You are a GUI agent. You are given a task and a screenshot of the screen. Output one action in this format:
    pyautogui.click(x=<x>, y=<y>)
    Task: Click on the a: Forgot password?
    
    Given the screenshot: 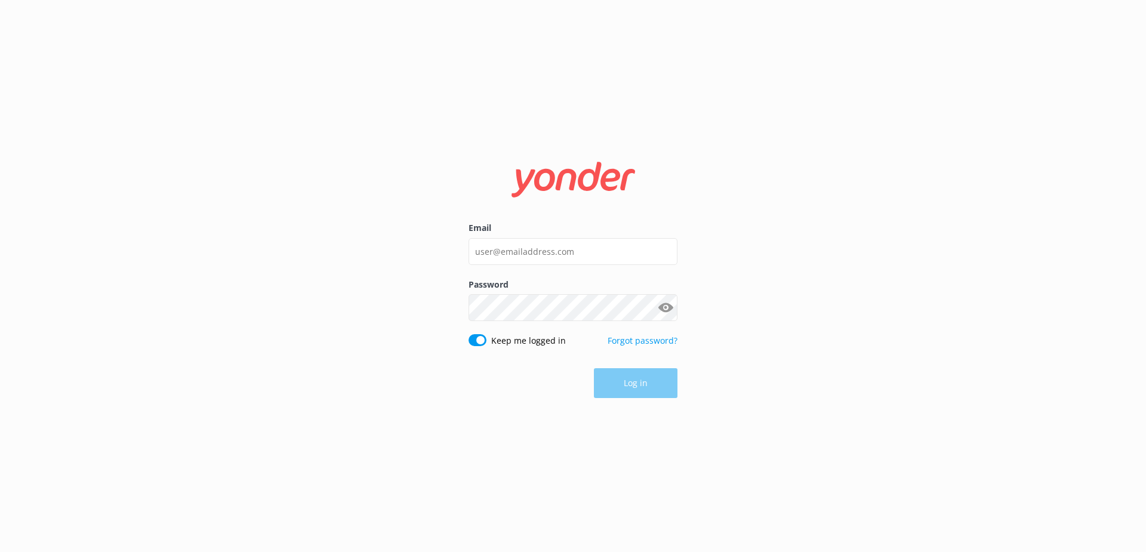 What is the action you would take?
    pyautogui.click(x=642, y=340)
    